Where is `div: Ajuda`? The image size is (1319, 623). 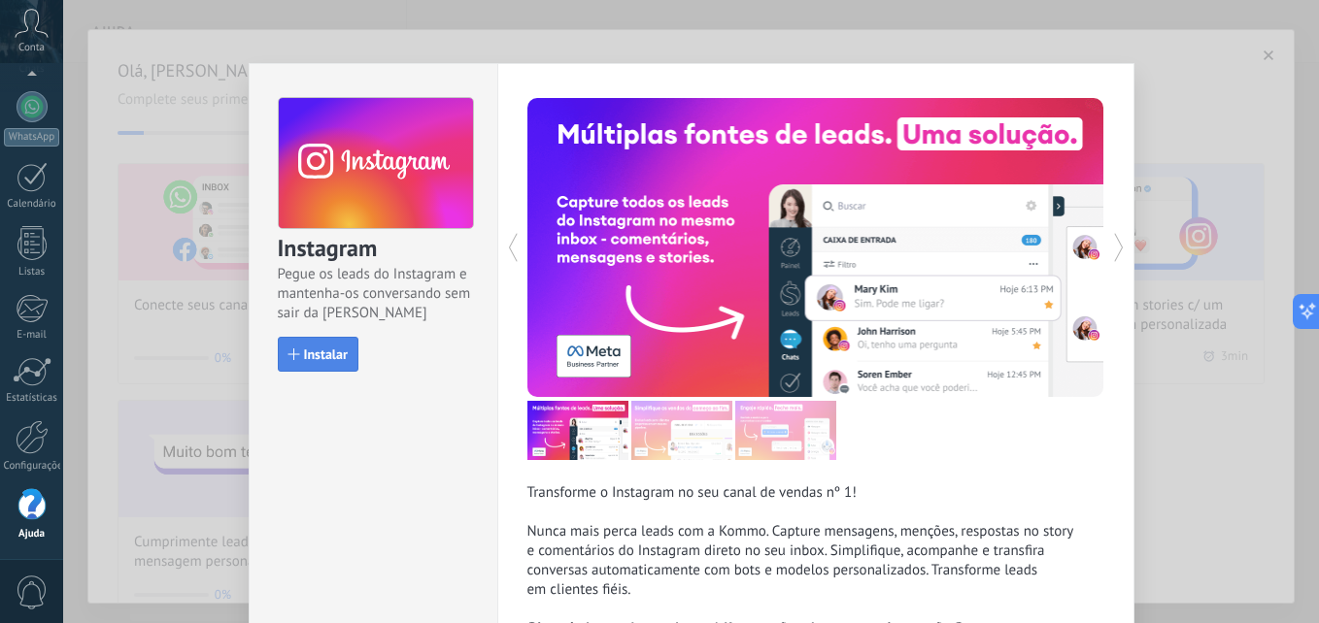
div: Ajuda is located at coordinates (32, 534).